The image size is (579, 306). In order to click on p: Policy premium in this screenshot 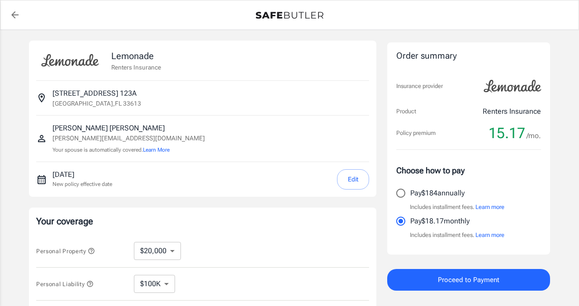, I will do `click(415, 133)`.